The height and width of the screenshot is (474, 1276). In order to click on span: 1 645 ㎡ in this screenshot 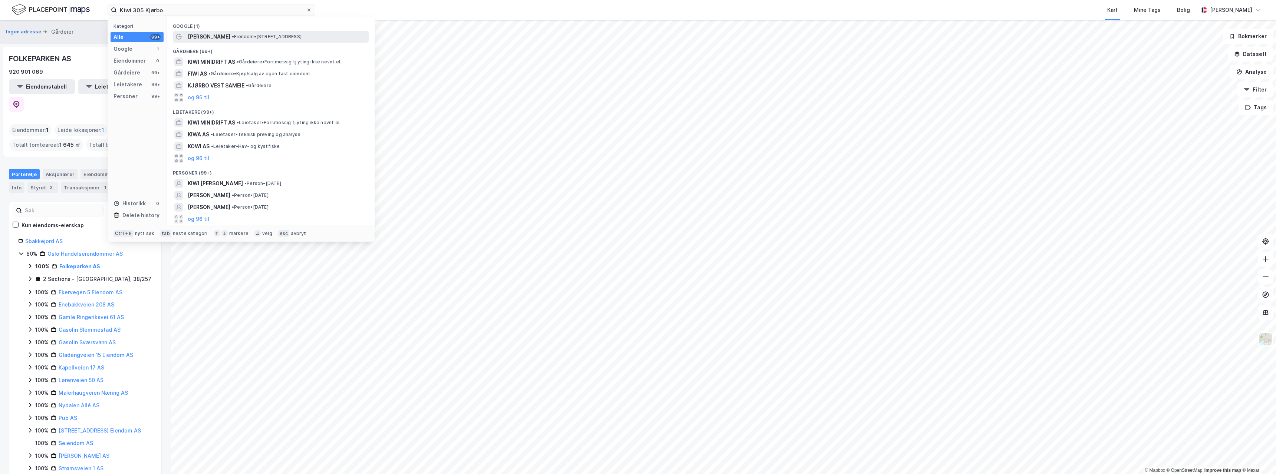, I will do `click(70, 145)`.